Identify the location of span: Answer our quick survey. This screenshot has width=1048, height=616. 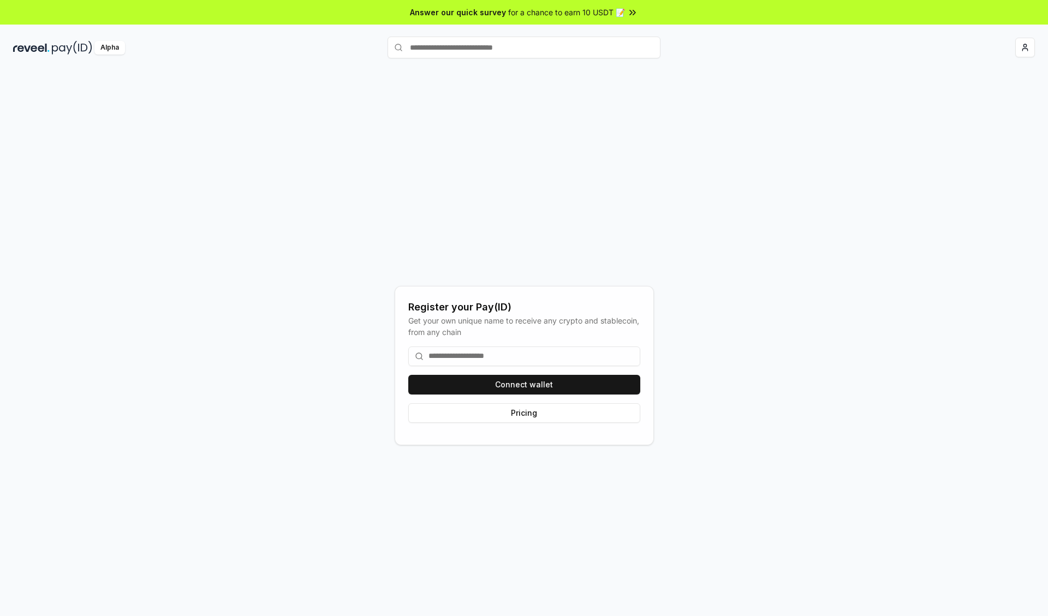
(458, 12).